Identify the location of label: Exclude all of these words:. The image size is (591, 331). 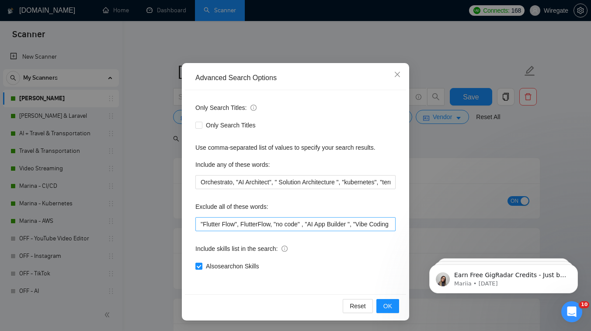
(232, 206).